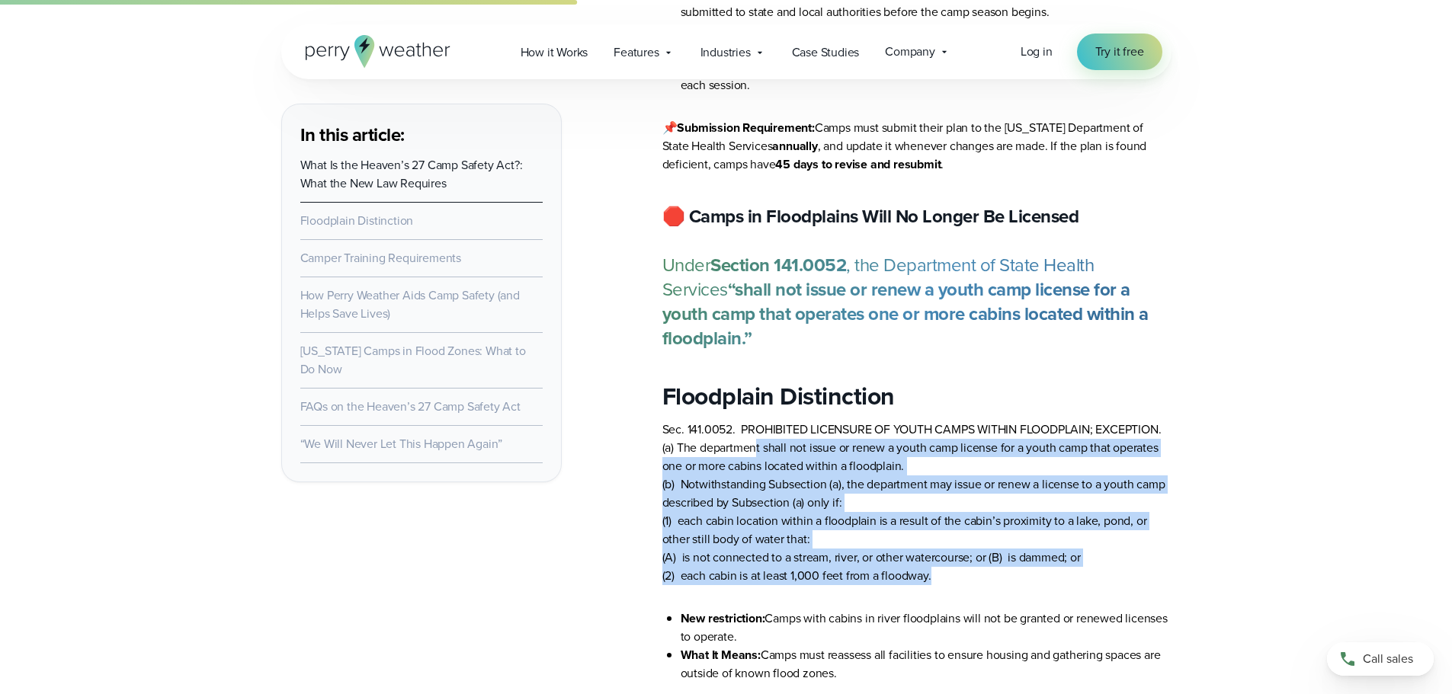 The height and width of the screenshot is (694, 1452). What do you see at coordinates (826, 53) in the screenshot?
I see `span: Case Studies` at bounding box center [826, 53].